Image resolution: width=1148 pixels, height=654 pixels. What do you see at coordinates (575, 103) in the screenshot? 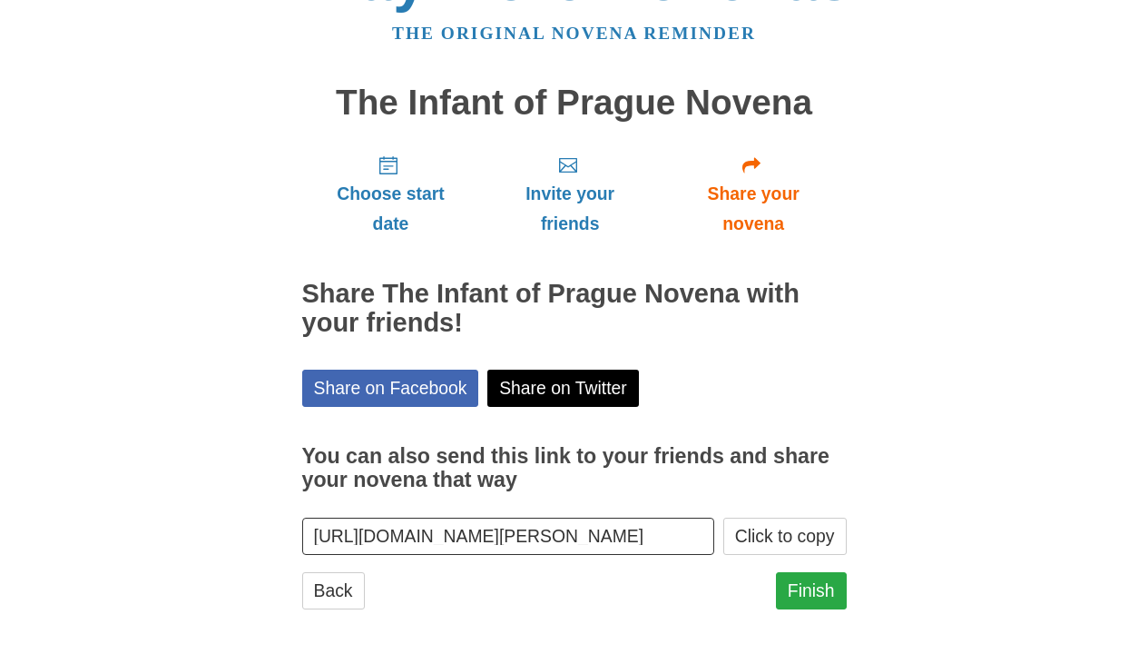
I see `h1: The Infant of Prague Novena` at bounding box center [575, 103].